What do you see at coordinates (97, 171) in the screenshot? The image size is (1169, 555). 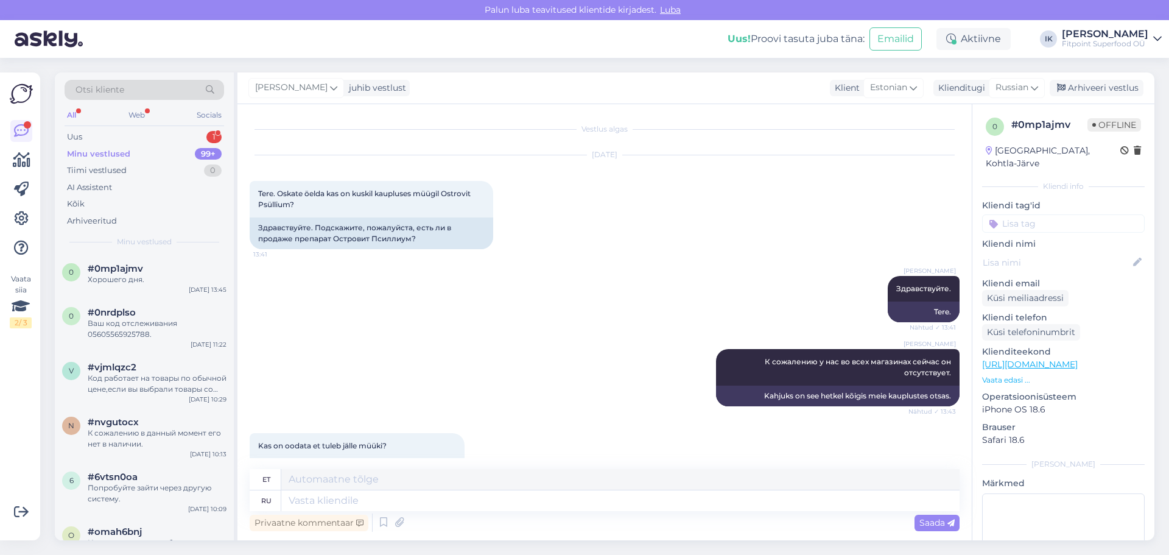 I see `div: Tiimi vestlused` at bounding box center [97, 171].